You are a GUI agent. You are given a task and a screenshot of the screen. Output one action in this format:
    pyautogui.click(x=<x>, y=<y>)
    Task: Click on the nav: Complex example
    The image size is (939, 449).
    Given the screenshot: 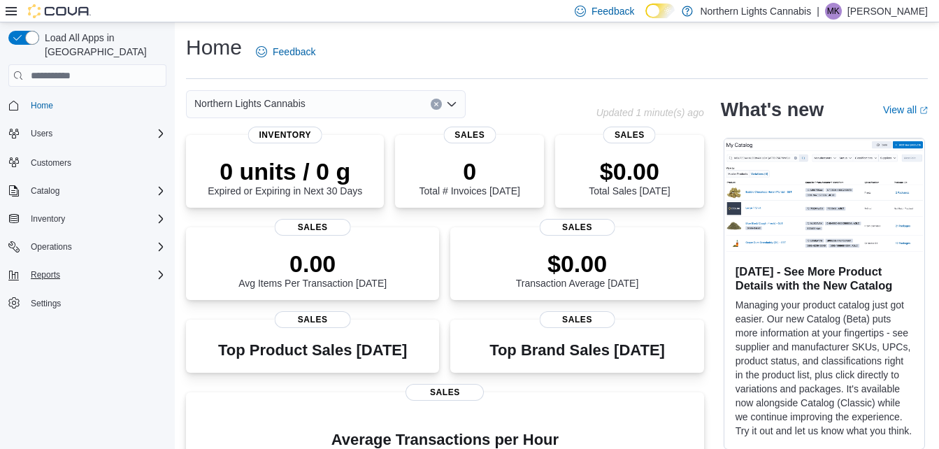 What is the action you would take?
    pyautogui.click(x=87, y=220)
    